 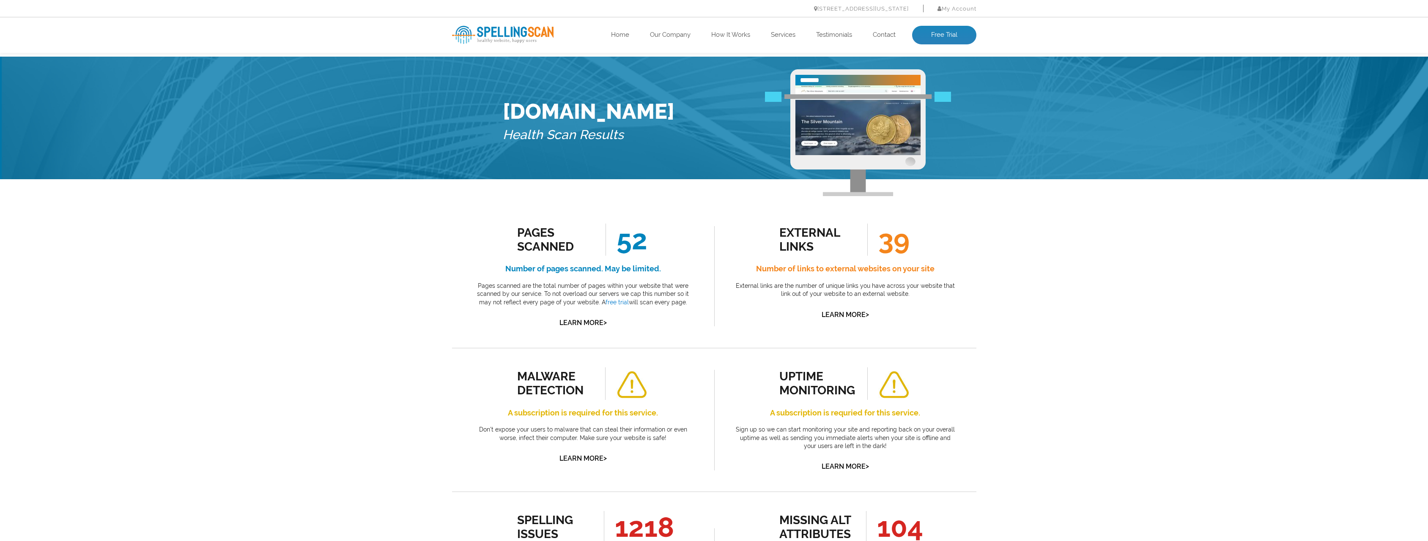 What do you see at coordinates (818, 527) in the screenshot?
I see `div: missing alt attributes` at bounding box center [818, 527].